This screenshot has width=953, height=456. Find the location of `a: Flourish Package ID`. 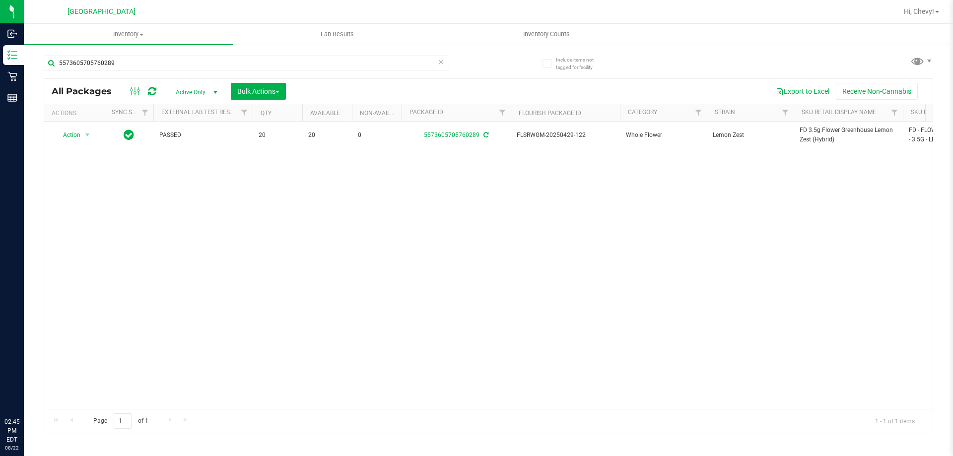

a: Flourish Package ID is located at coordinates (550, 113).